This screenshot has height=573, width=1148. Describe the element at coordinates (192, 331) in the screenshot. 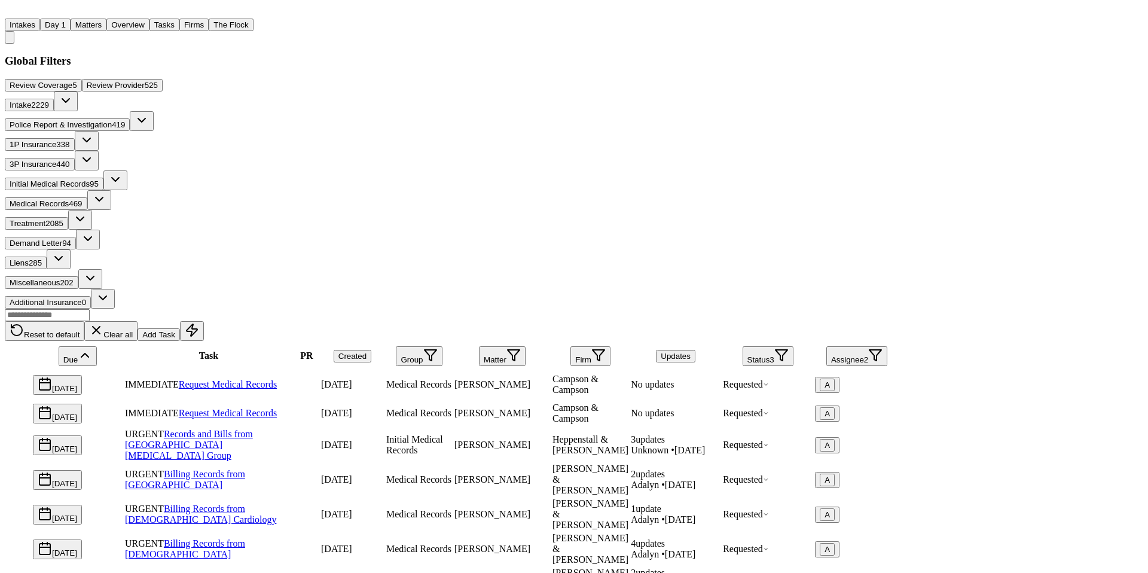

I see `button: Immediate Task` at that location.